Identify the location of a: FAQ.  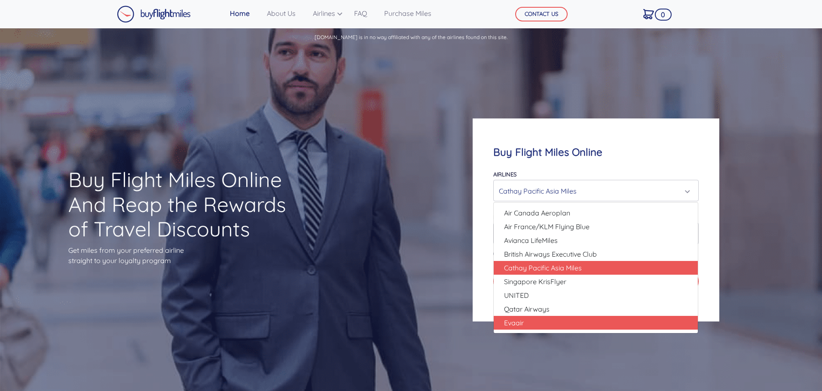
(361, 13).